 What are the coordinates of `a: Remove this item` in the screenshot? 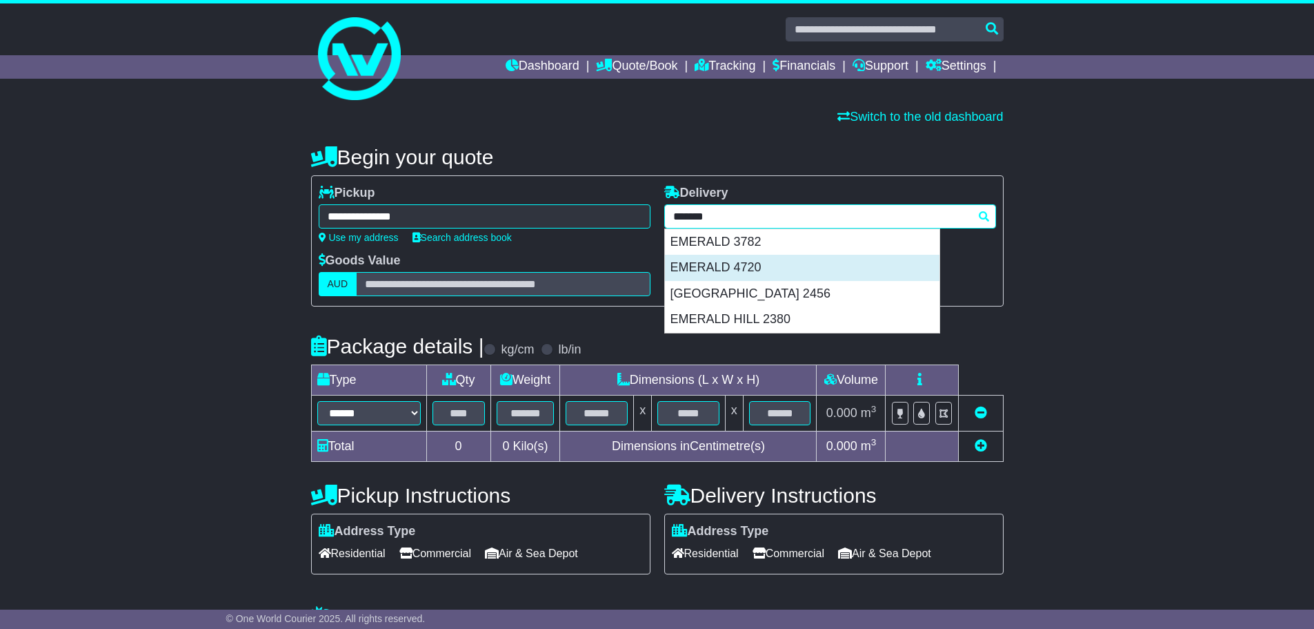 It's located at (981, 413).